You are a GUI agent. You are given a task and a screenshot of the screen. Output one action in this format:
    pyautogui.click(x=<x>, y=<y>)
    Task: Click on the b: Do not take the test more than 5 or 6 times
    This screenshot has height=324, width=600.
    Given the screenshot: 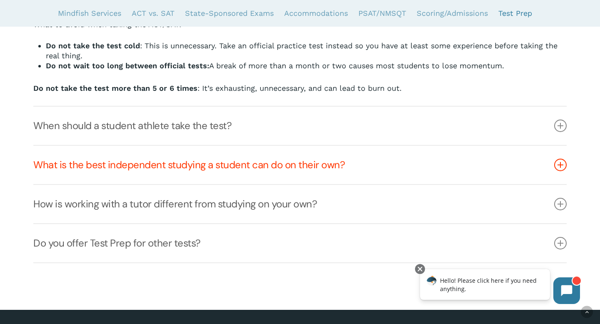 What is the action you would take?
    pyautogui.click(x=116, y=88)
    